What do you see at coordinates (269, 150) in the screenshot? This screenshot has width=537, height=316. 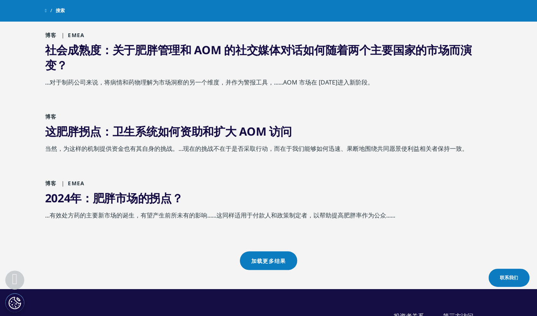 I see `div: 当然，为这样的机制提供资金也有其自身的挑战。...现在的挑战不在于是否采取行动，而在于我们能够如何迅速、果断地围绕共同愿景使利益相关者保持一致。` at bounding box center [269, 150].